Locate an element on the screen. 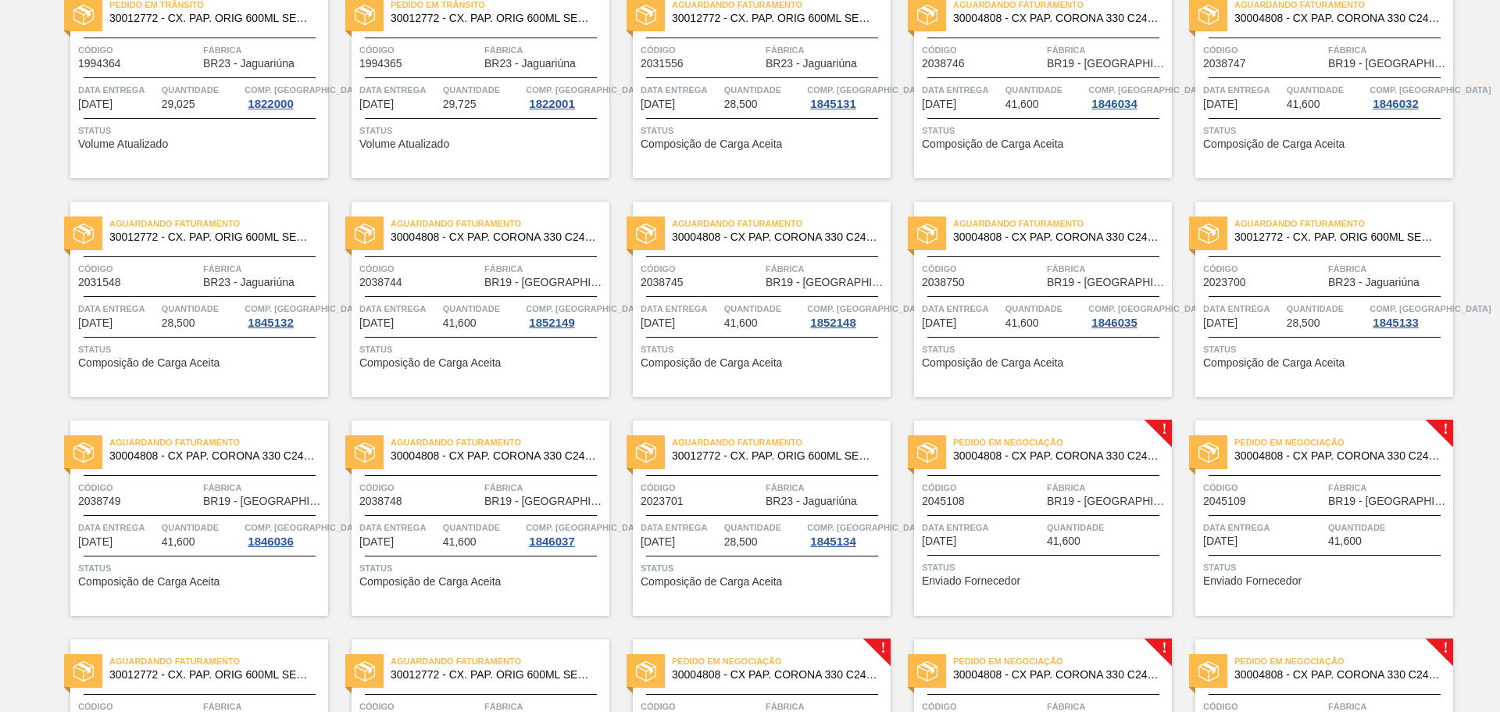 This screenshot has width=1500, height=712. div: 1845131 is located at coordinates (833, 104).